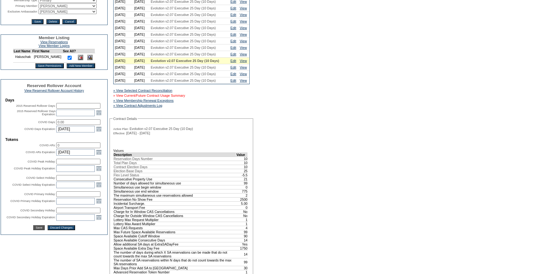 The width and height of the screenshot is (535, 274). I want to click on a: » View Membership Renewal Exceptions, so click(143, 100).